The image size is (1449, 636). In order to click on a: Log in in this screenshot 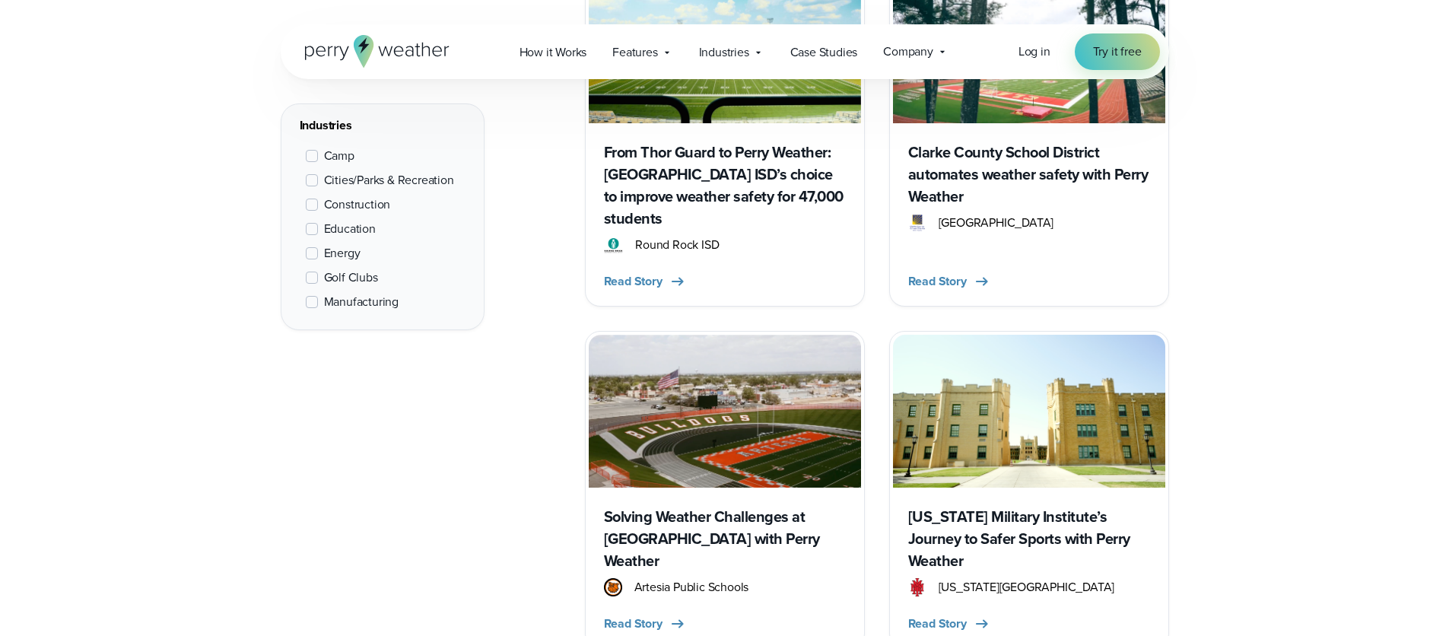, I will do `click(1035, 52)`.